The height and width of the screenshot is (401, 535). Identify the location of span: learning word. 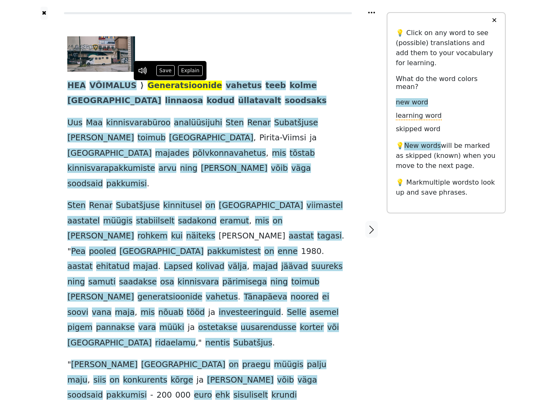
(419, 116).